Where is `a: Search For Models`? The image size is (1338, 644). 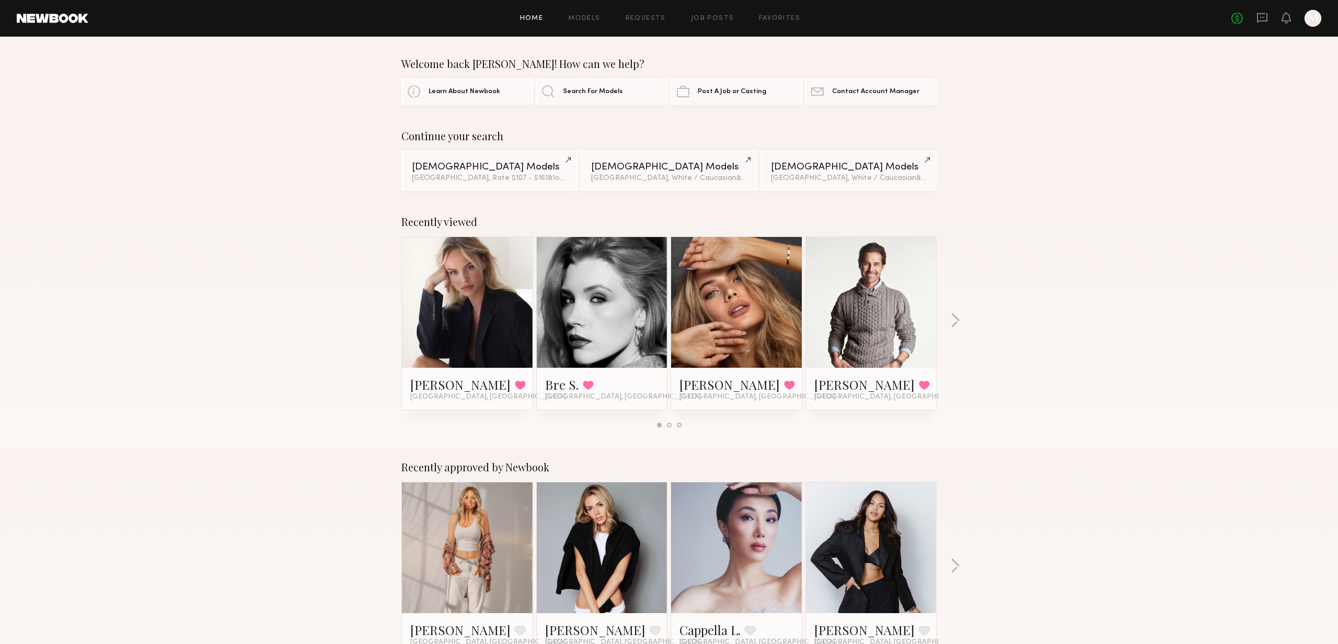 a: Search For Models is located at coordinates (602, 91).